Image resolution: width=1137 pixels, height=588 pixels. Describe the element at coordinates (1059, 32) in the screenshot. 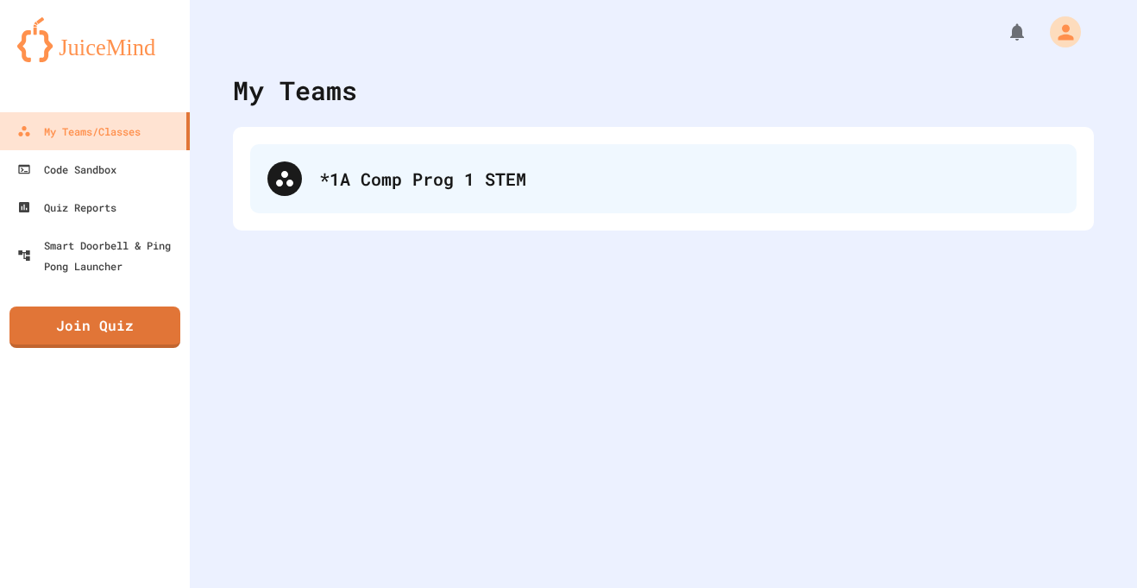

I see `div: My Account` at that location.